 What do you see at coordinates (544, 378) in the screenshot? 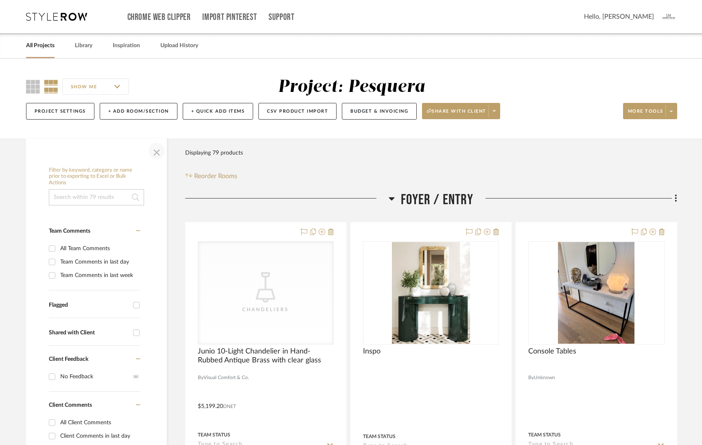
I see `span: Unknown` at bounding box center [544, 378].